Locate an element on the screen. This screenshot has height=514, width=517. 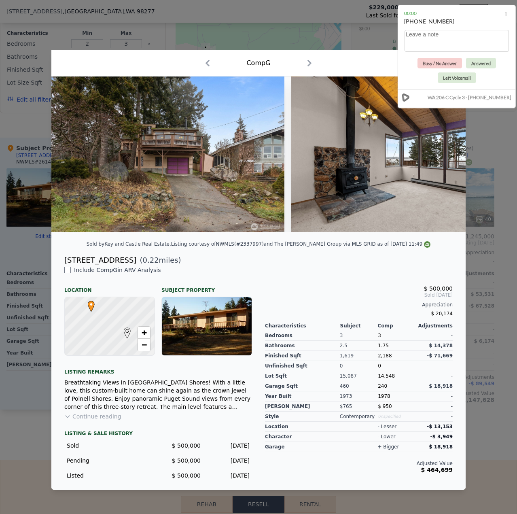
span: ( miles) is located at coordinates (159, 260).